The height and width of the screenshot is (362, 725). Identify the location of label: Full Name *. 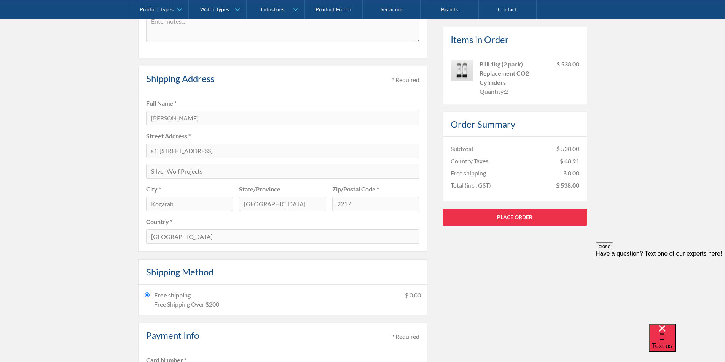
(283, 103).